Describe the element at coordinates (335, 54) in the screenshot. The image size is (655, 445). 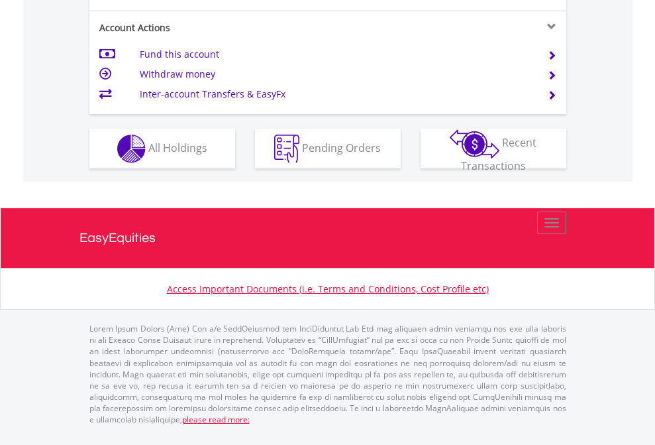
I see `td: Fund this account` at that location.